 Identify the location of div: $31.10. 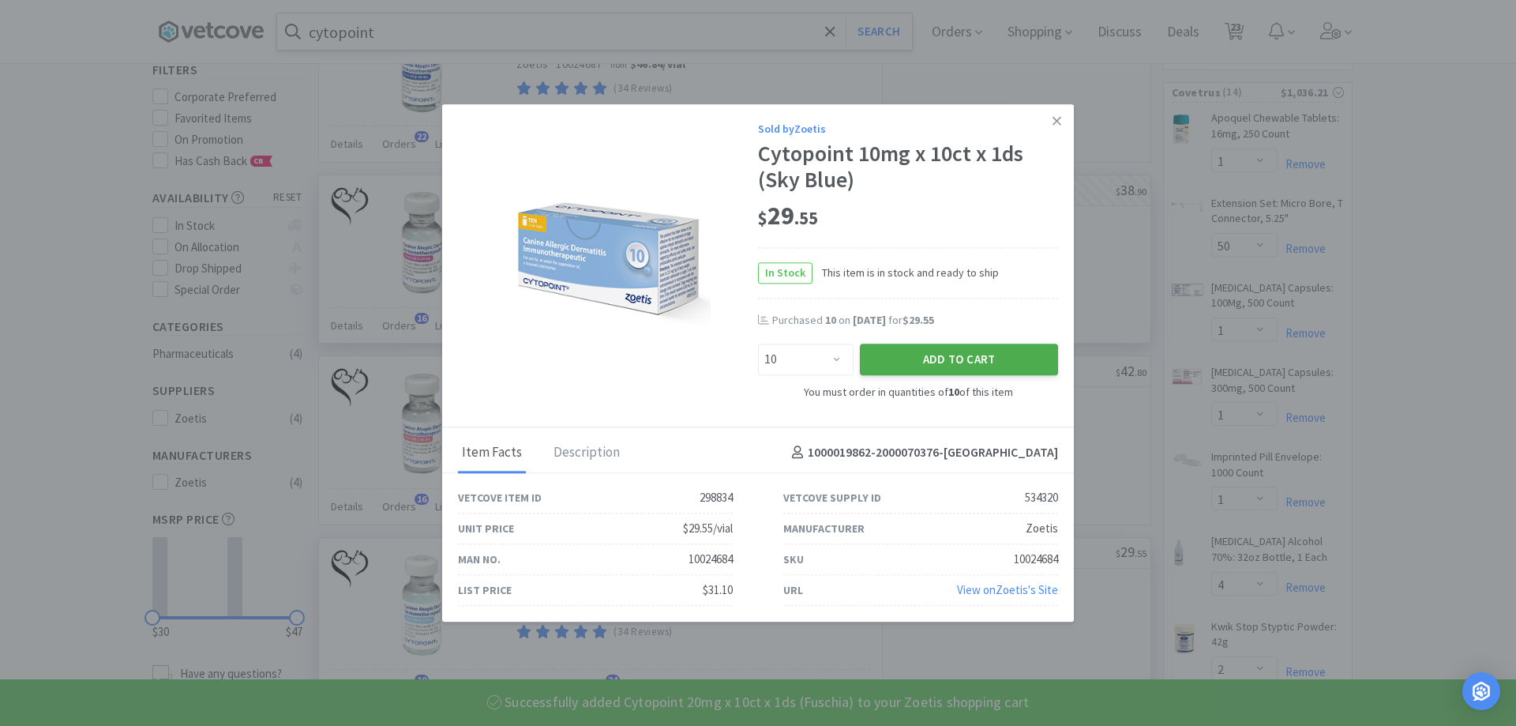
(718, 590).